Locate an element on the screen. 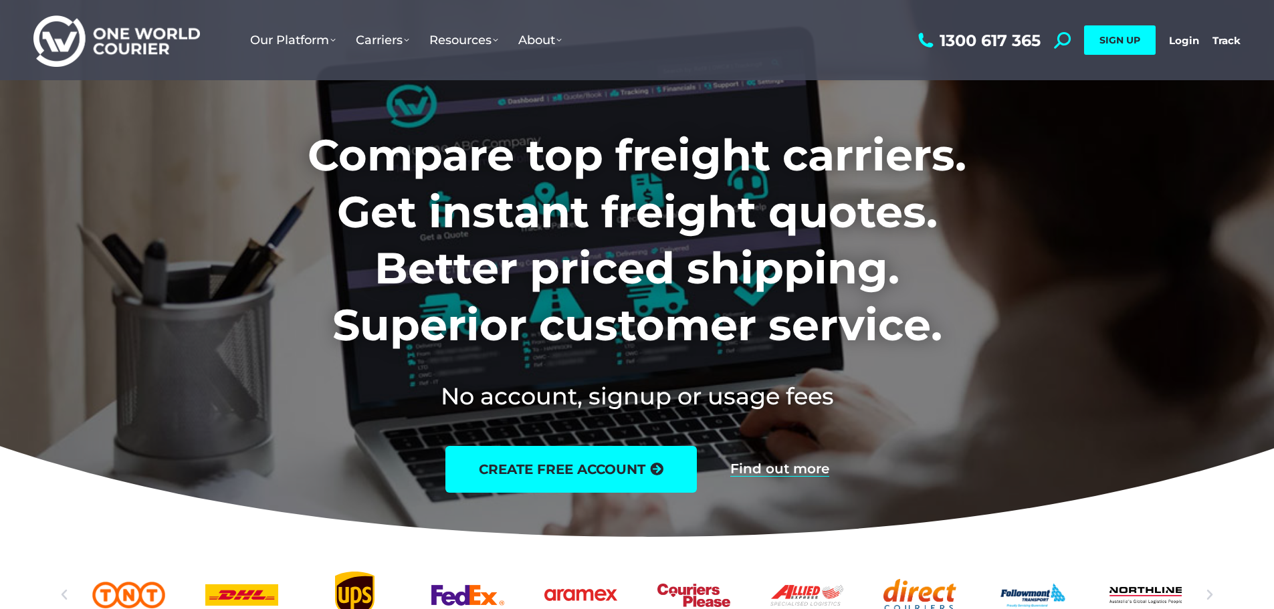 The width and height of the screenshot is (1274, 609). span: Our Platform is located at coordinates (293, 40).